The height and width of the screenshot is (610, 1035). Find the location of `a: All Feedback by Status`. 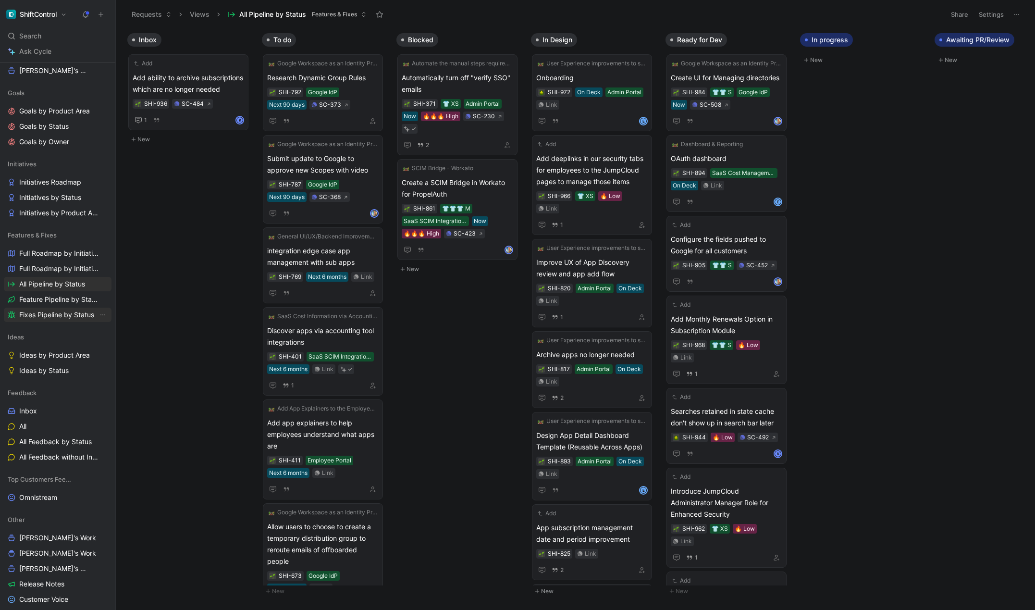

a: All Feedback by Status is located at coordinates (58, 442).